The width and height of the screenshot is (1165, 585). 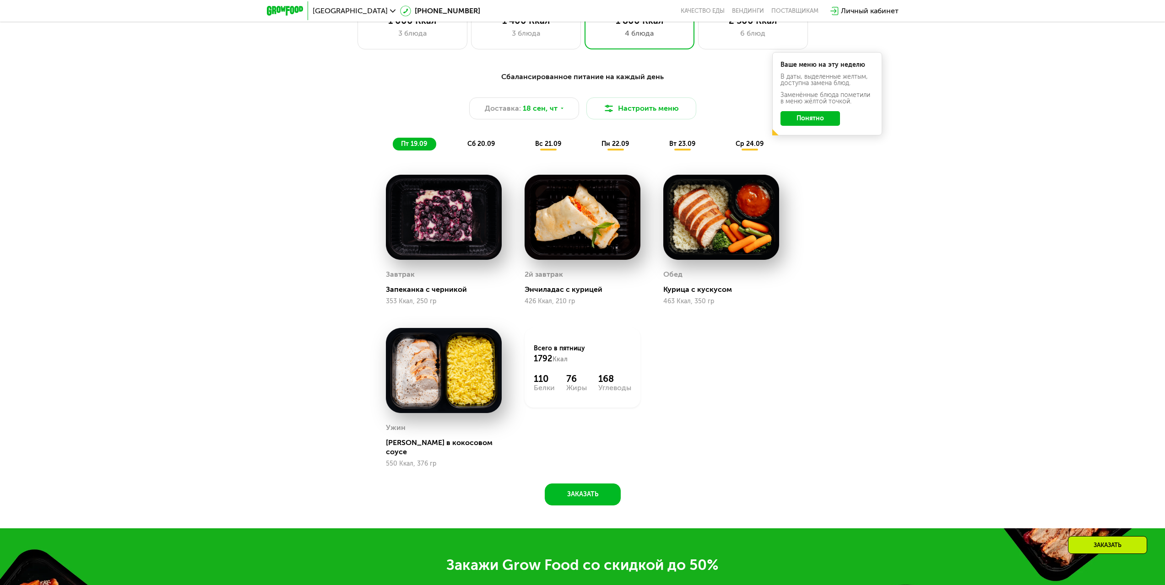 What do you see at coordinates (481, 144) in the screenshot?
I see `span: сб 20.09` at bounding box center [481, 144].